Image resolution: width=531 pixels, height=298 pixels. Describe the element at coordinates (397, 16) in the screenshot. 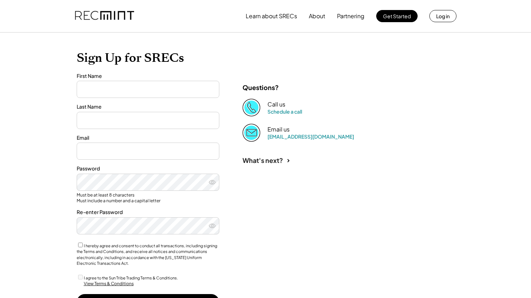

I see `button: Get Started` at that location.